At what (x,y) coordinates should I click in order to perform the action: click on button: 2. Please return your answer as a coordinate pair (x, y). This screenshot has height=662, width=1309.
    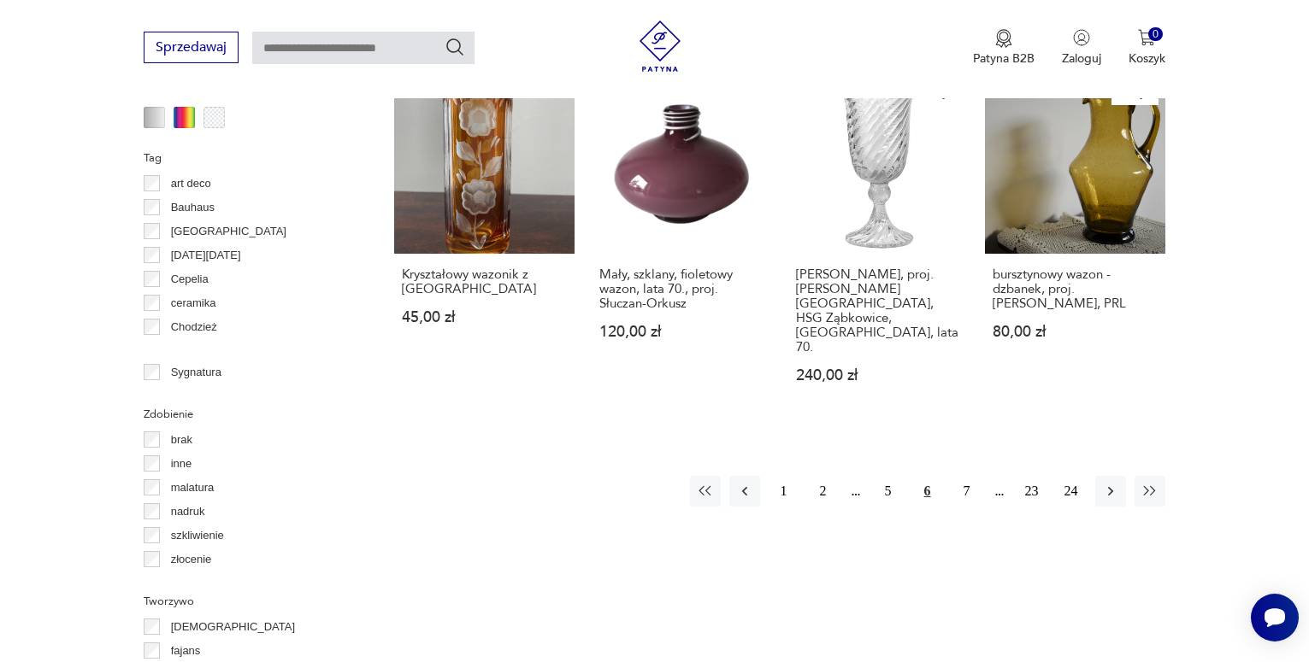
    Looking at the image, I should click on (823, 492).